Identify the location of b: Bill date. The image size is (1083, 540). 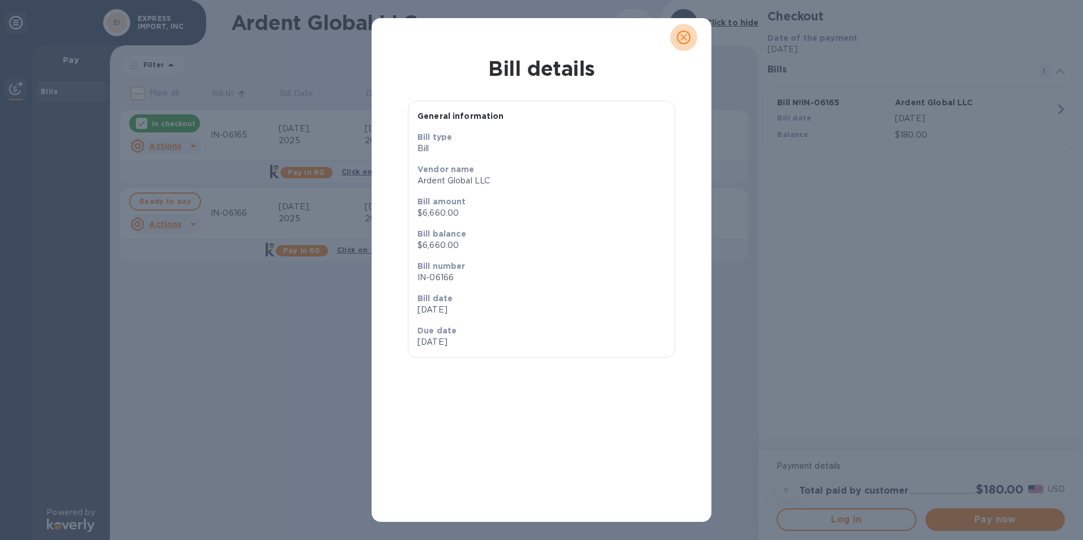
(435, 299).